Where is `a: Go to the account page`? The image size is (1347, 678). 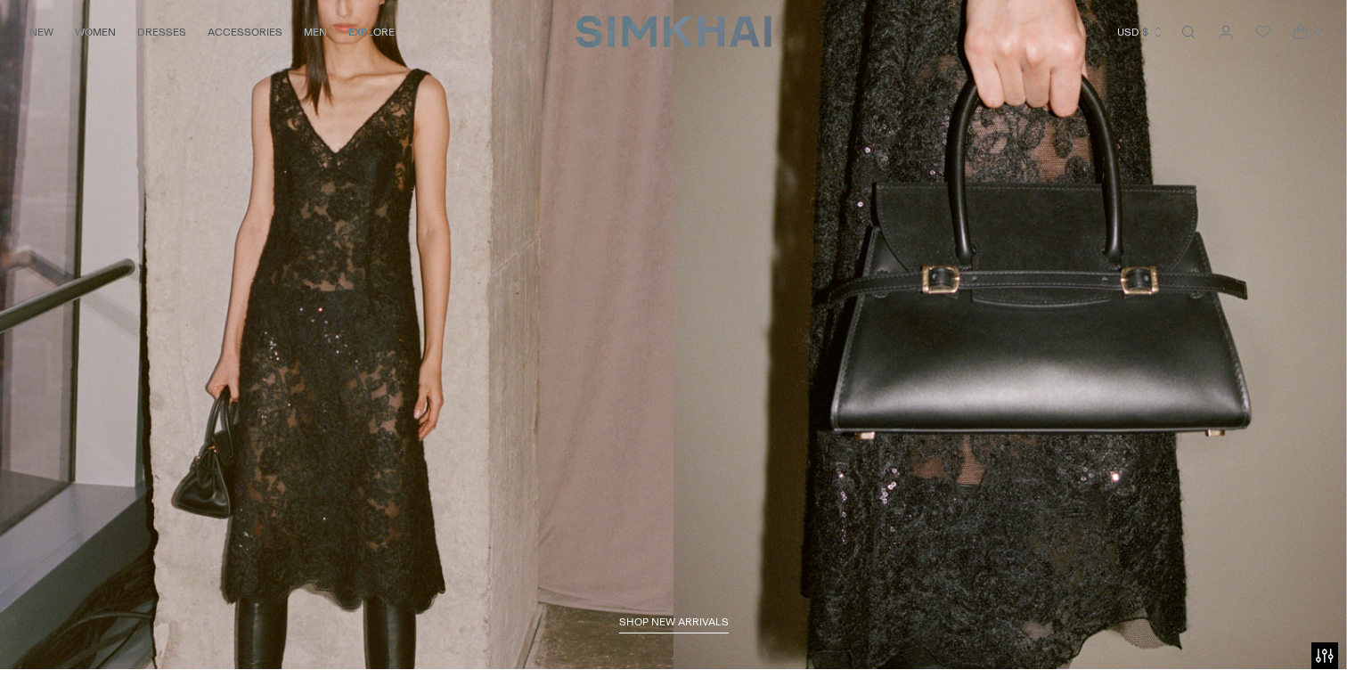
a: Go to the account page is located at coordinates (1226, 32).